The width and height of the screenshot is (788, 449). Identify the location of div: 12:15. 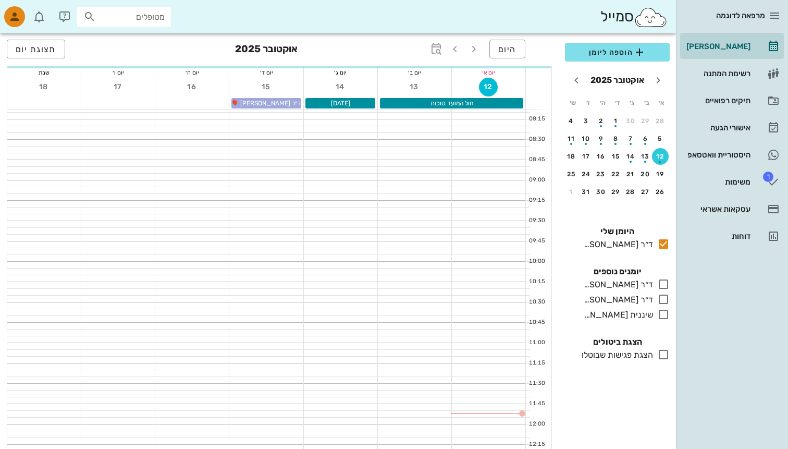
(536, 444).